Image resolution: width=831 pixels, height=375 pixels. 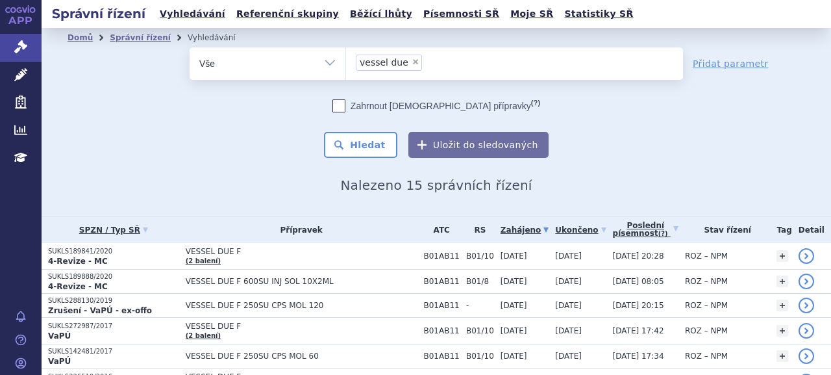 What do you see at coordinates (114, 301) in the screenshot?
I see `p: SUKLS288130/2019` at bounding box center [114, 301].